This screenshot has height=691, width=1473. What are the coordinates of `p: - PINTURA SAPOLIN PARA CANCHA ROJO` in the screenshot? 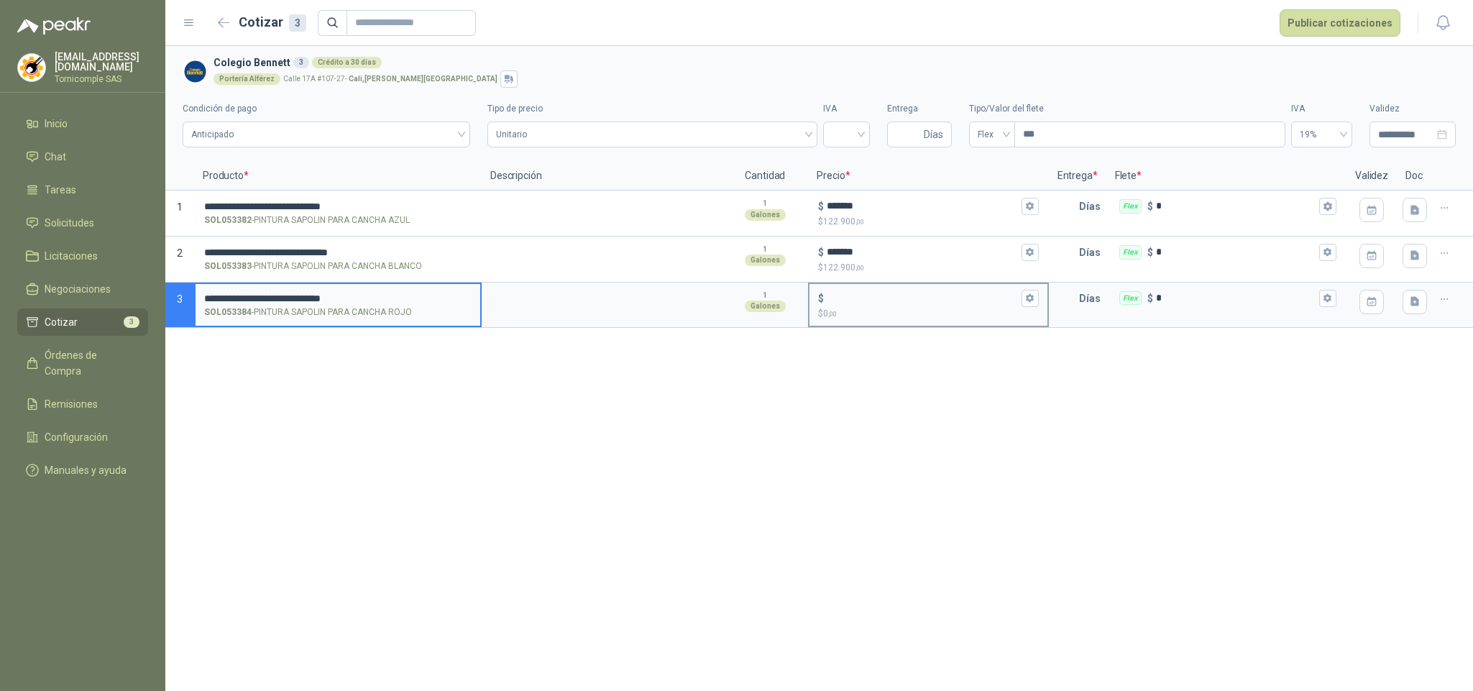 It's located at (308, 312).